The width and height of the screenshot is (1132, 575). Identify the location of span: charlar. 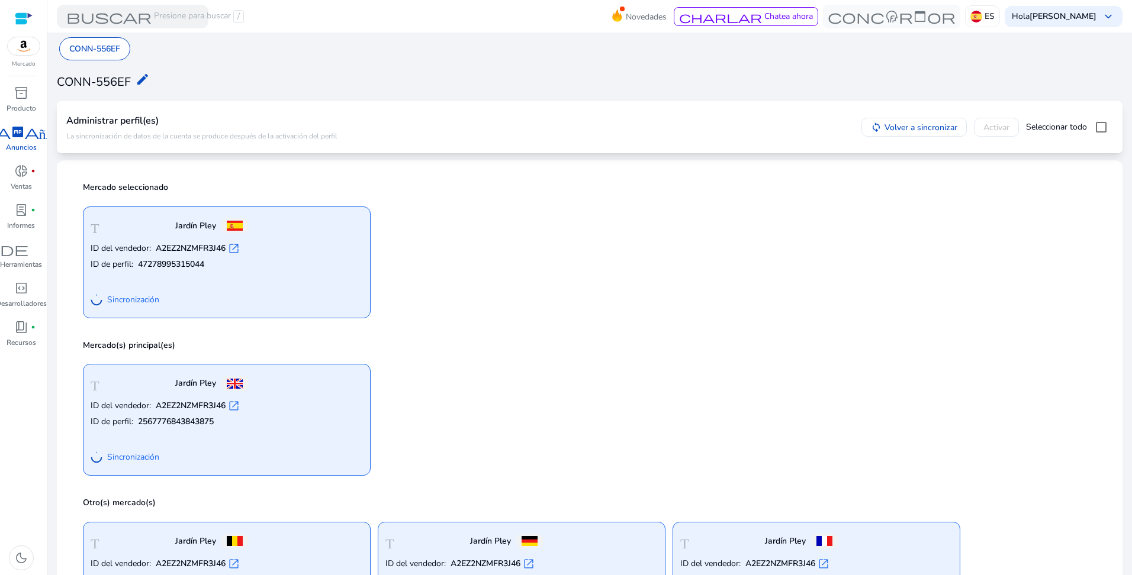
(720, 17).